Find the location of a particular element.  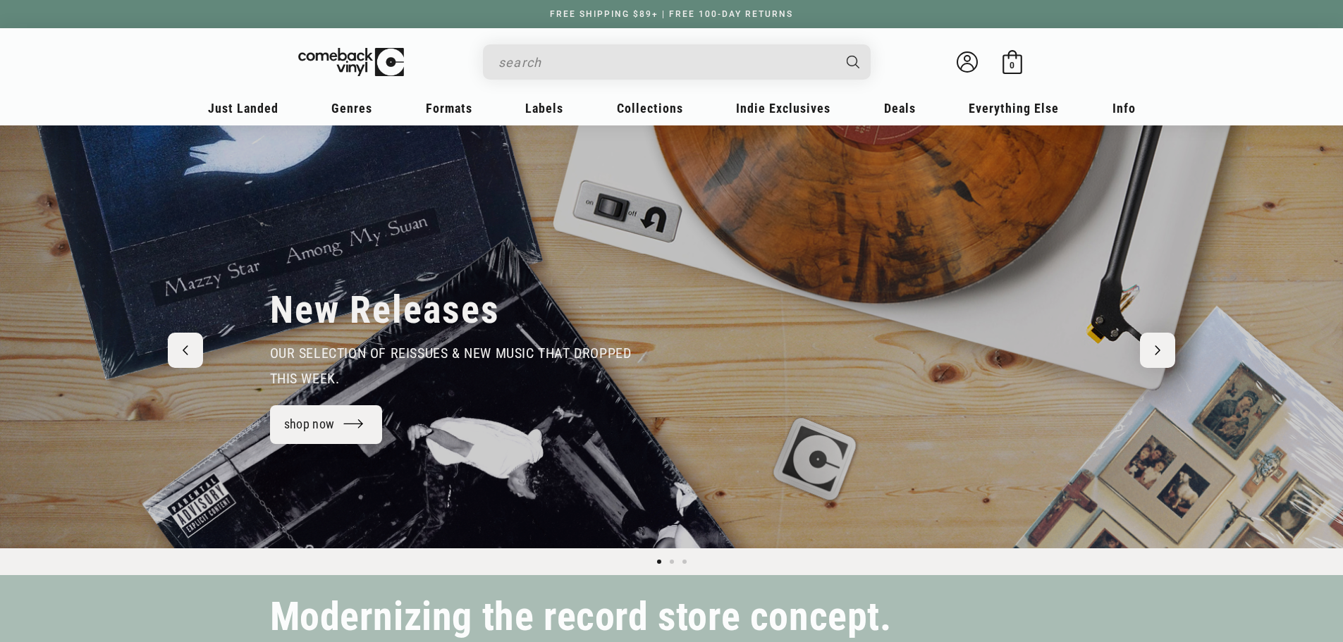

span: our selection of reissues & new music that dropped this week. is located at coordinates (450, 366).